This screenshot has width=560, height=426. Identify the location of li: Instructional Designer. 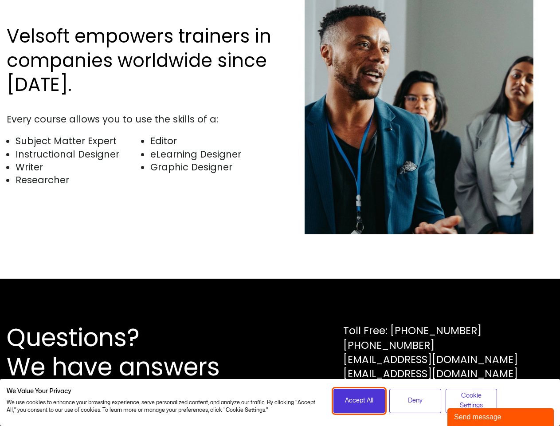
(78, 154).